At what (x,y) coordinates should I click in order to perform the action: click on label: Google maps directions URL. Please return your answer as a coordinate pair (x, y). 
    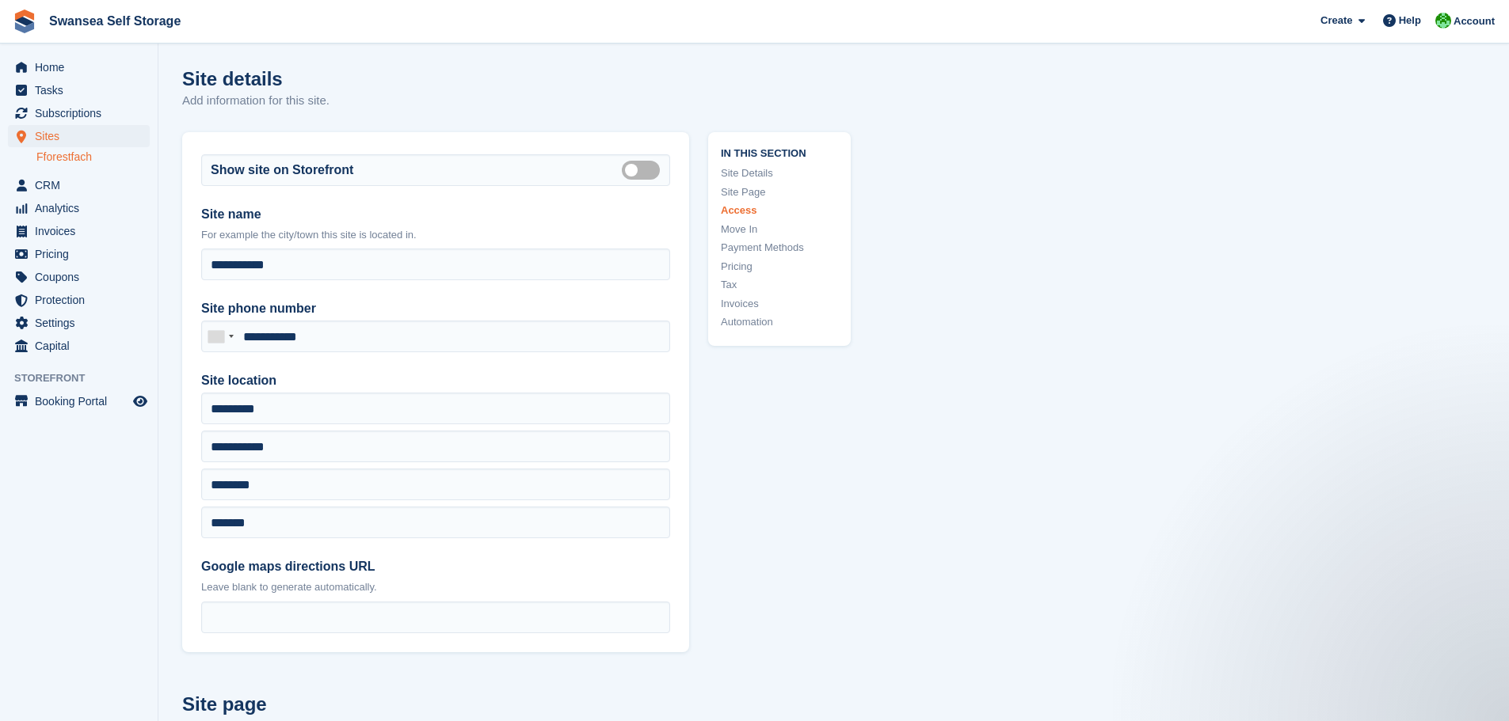
    Looking at the image, I should click on (436, 567).